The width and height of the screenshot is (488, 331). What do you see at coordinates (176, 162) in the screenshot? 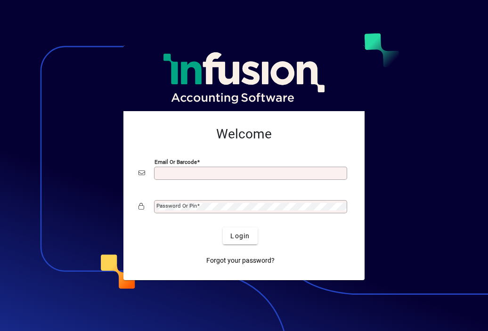
I see `mat-label: Email or Barcode` at bounding box center [176, 162].